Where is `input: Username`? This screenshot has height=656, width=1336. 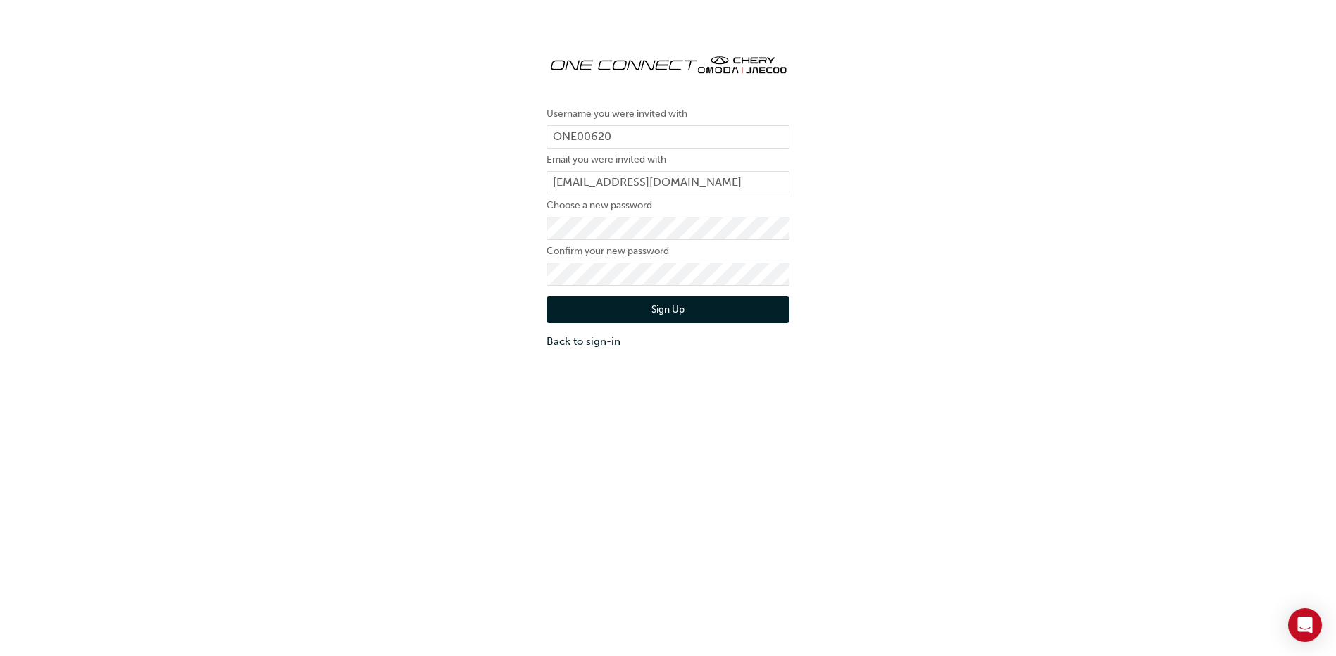 input: Username is located at coordinates (668, 137).